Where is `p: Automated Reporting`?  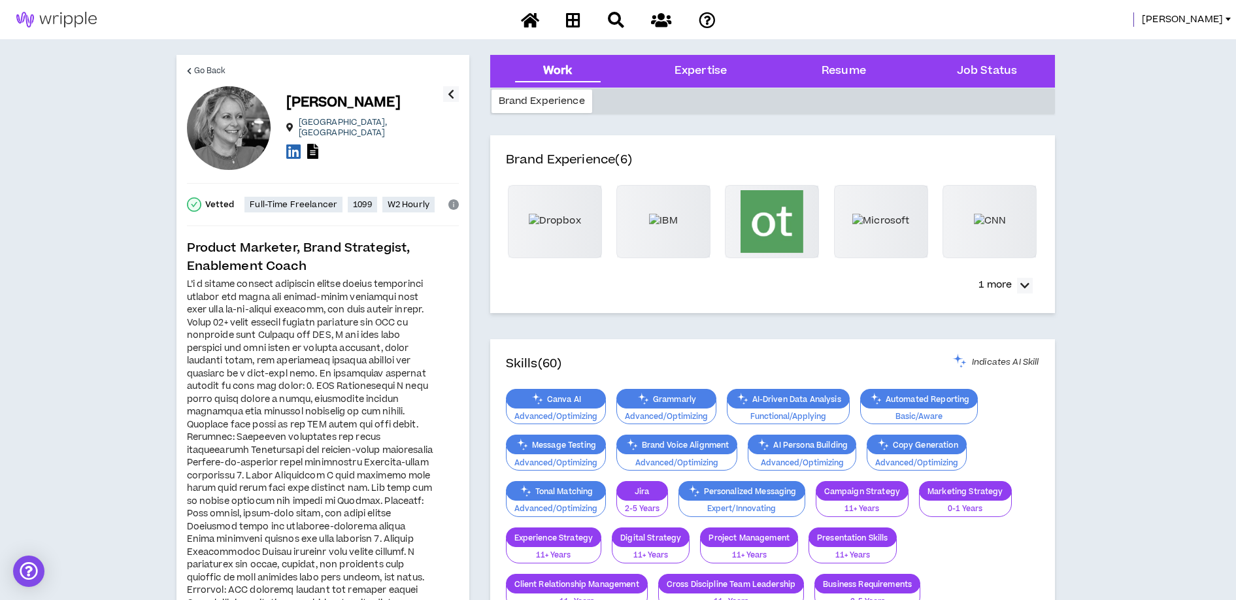 p: Automated Reporting is located at coordinates (919, 399).